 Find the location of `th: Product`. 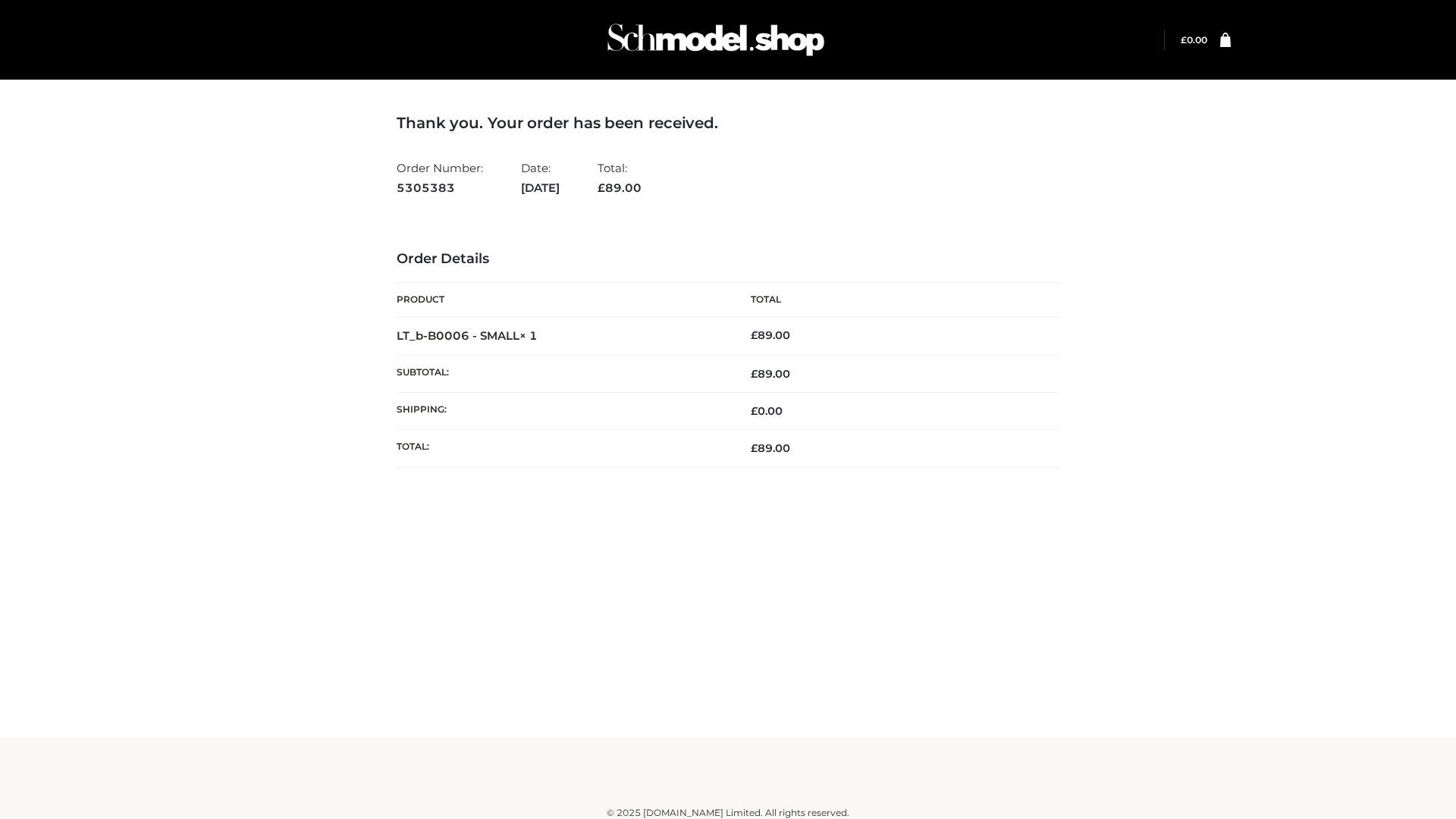

th: Product is located at coordinates (562, 299).